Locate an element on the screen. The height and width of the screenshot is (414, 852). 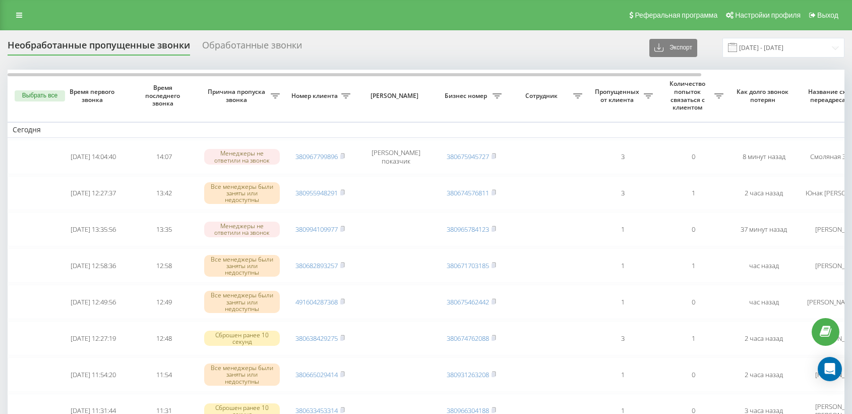
span: Пропущенных от клиента is located at coordinates (618, 95).